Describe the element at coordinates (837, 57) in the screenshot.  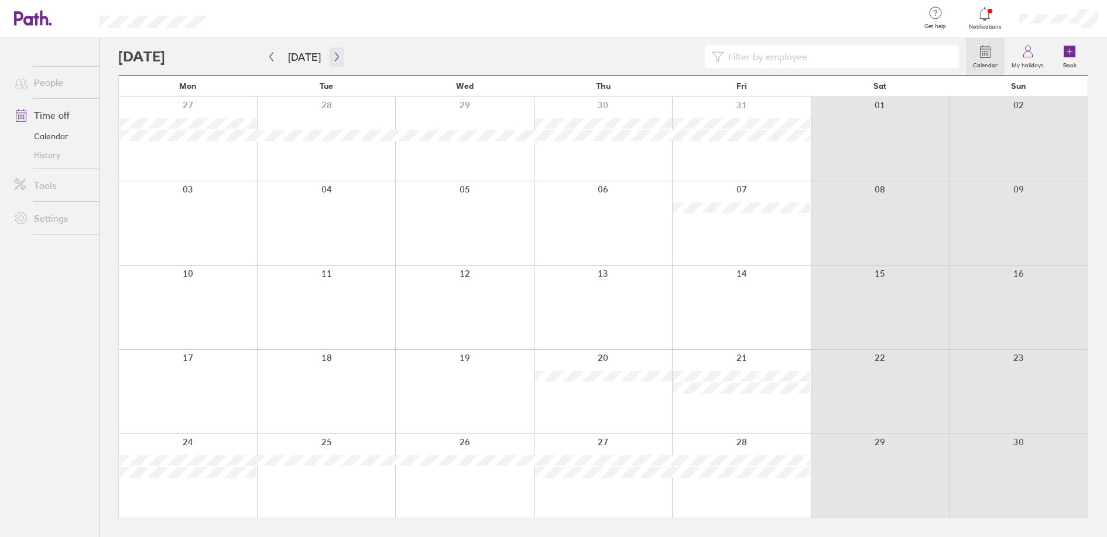
I see `input: Filter by employee` at that location.